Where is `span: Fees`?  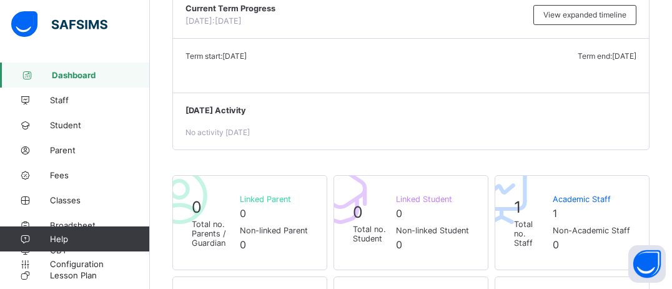 span: Fees is located at coordinates (100, 175).